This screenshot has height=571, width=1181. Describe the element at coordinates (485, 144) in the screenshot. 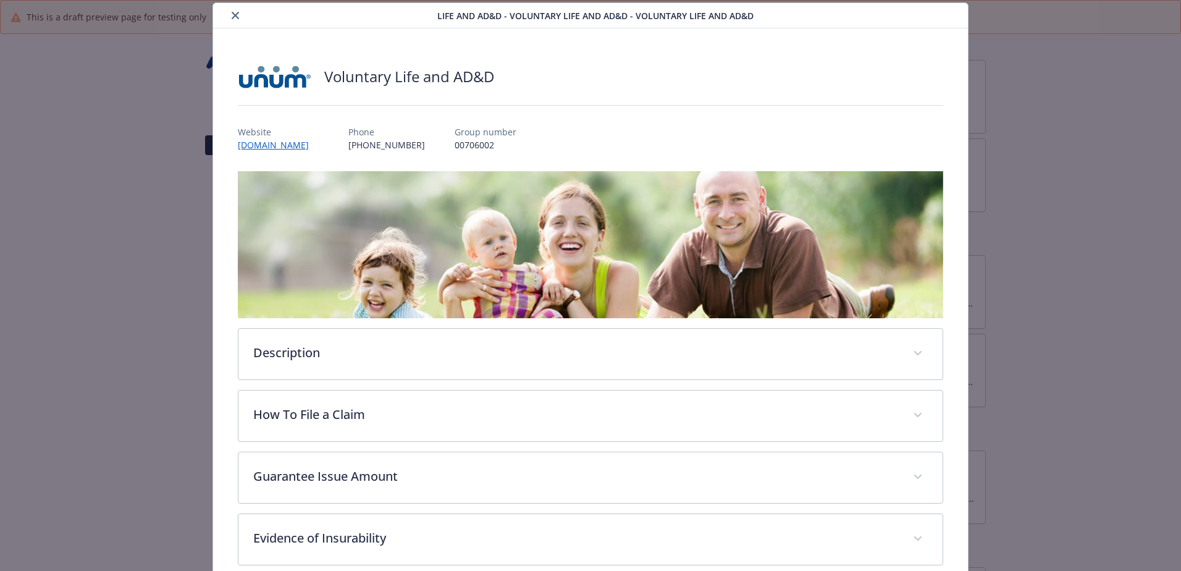

I see `p: 00706002` at that location.